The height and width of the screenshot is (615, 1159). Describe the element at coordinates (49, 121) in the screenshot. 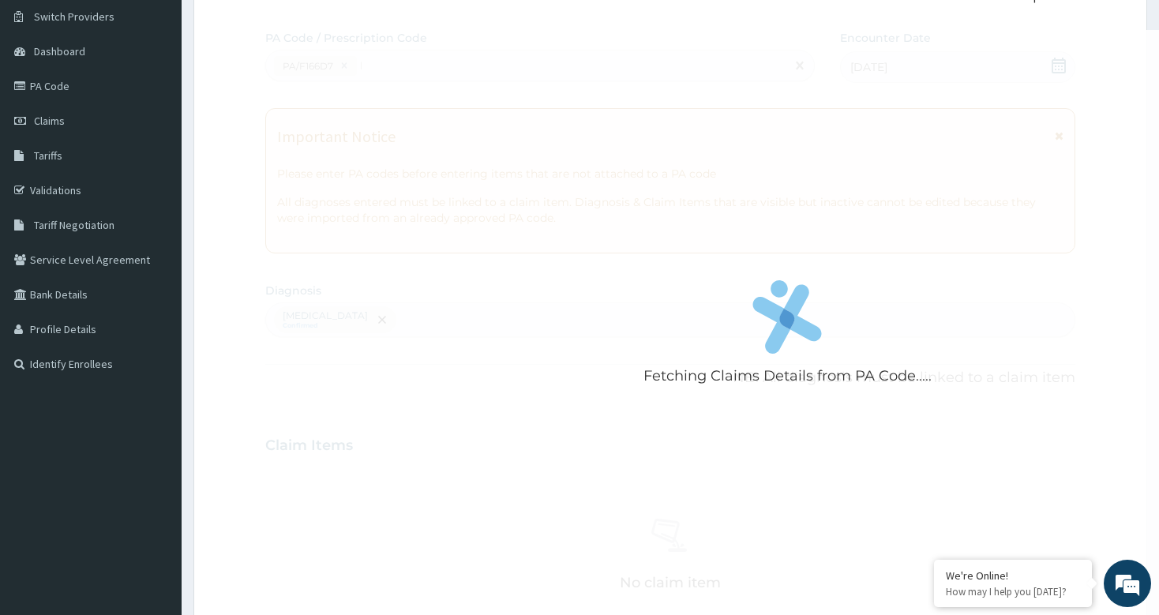

I see `span: Claims` at that location.